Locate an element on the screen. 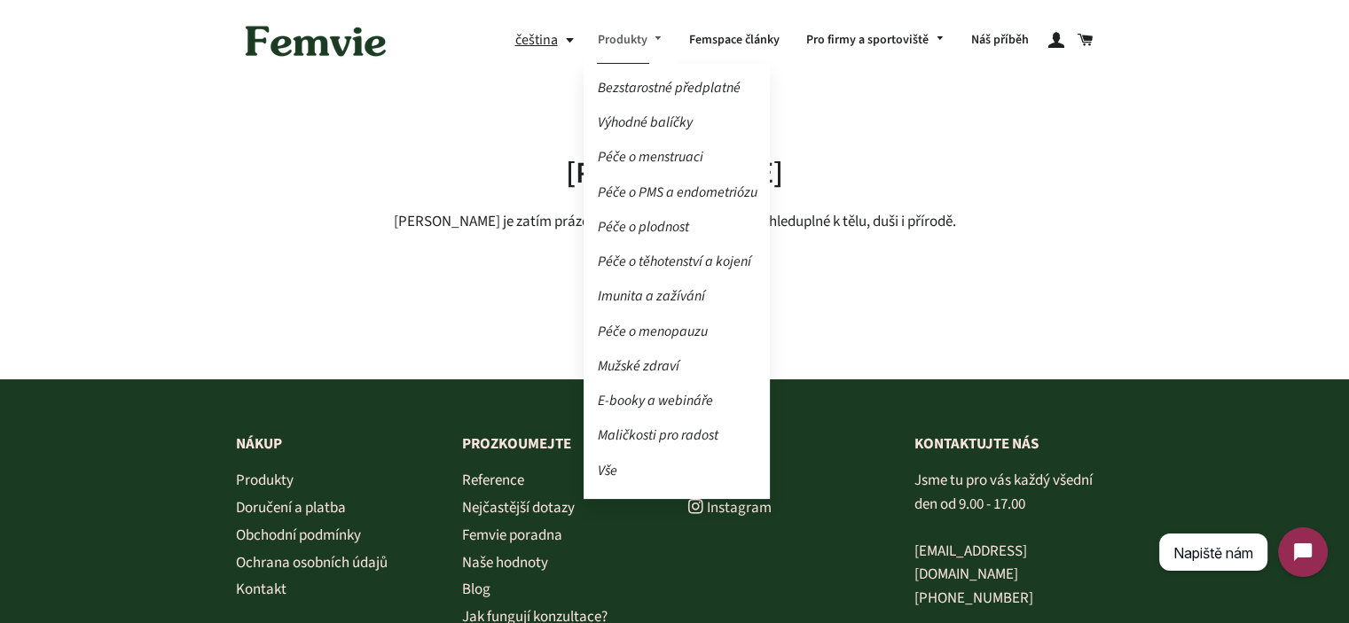 The height and width of the screenshot is (623, 1349). a: Blog is located at coordinates (476, 590).